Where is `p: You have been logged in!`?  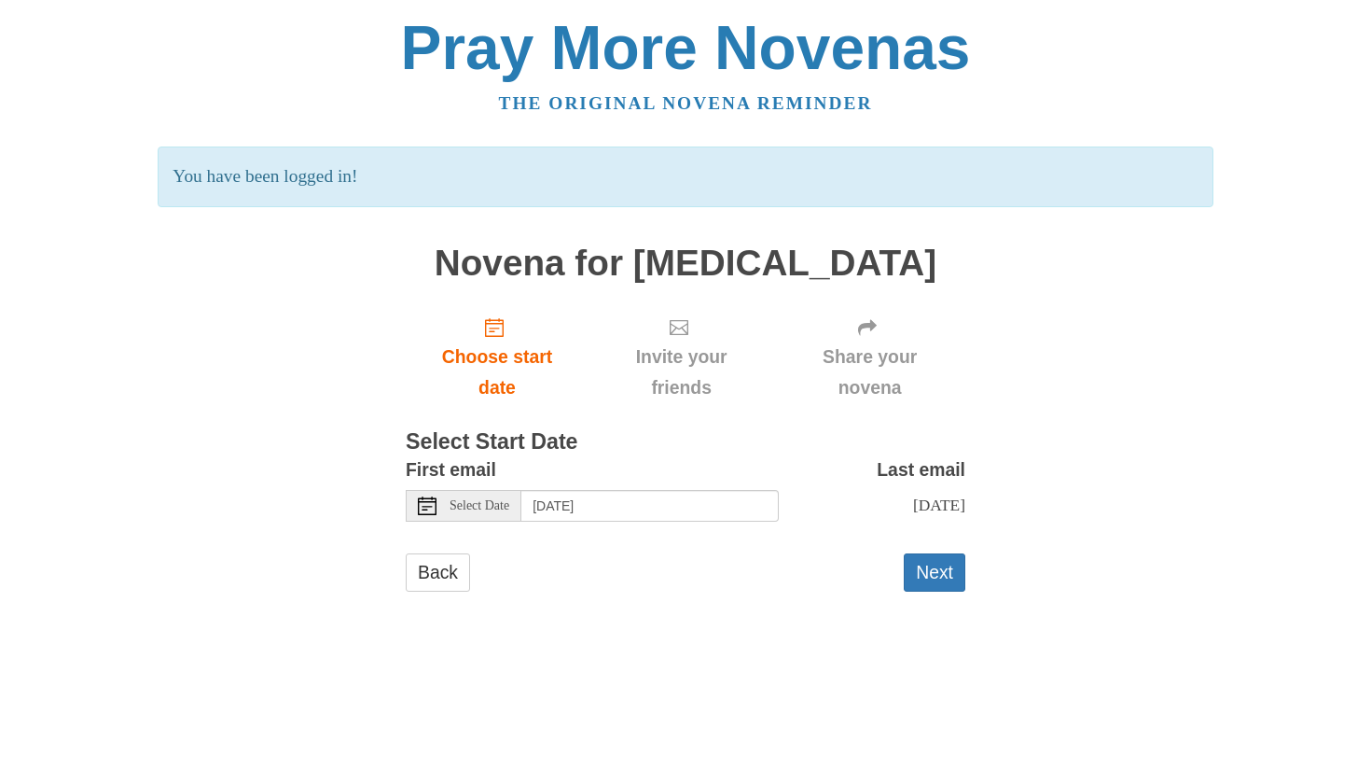
p: You have been logged in! is located at coordinates (685, 176).